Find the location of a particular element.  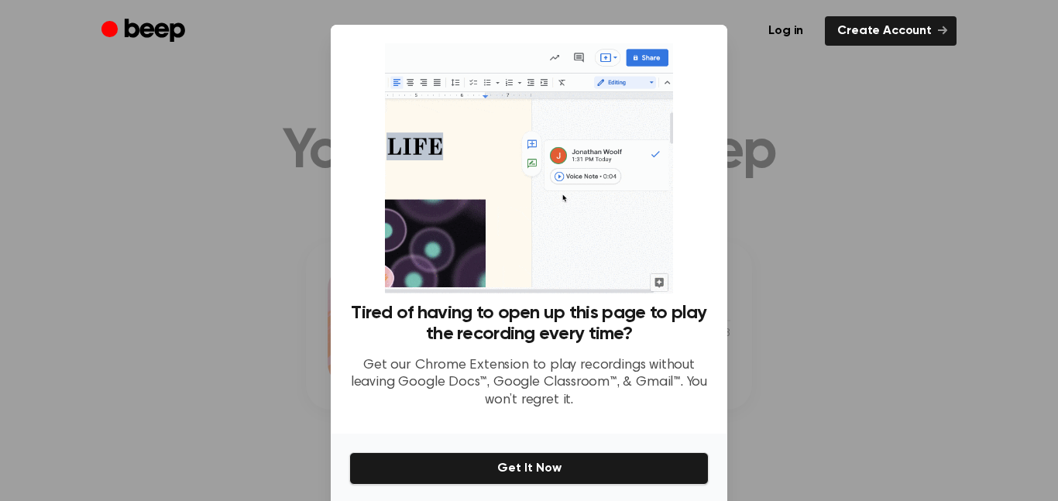

button: Get It Now is located at coordinates (529, 469).